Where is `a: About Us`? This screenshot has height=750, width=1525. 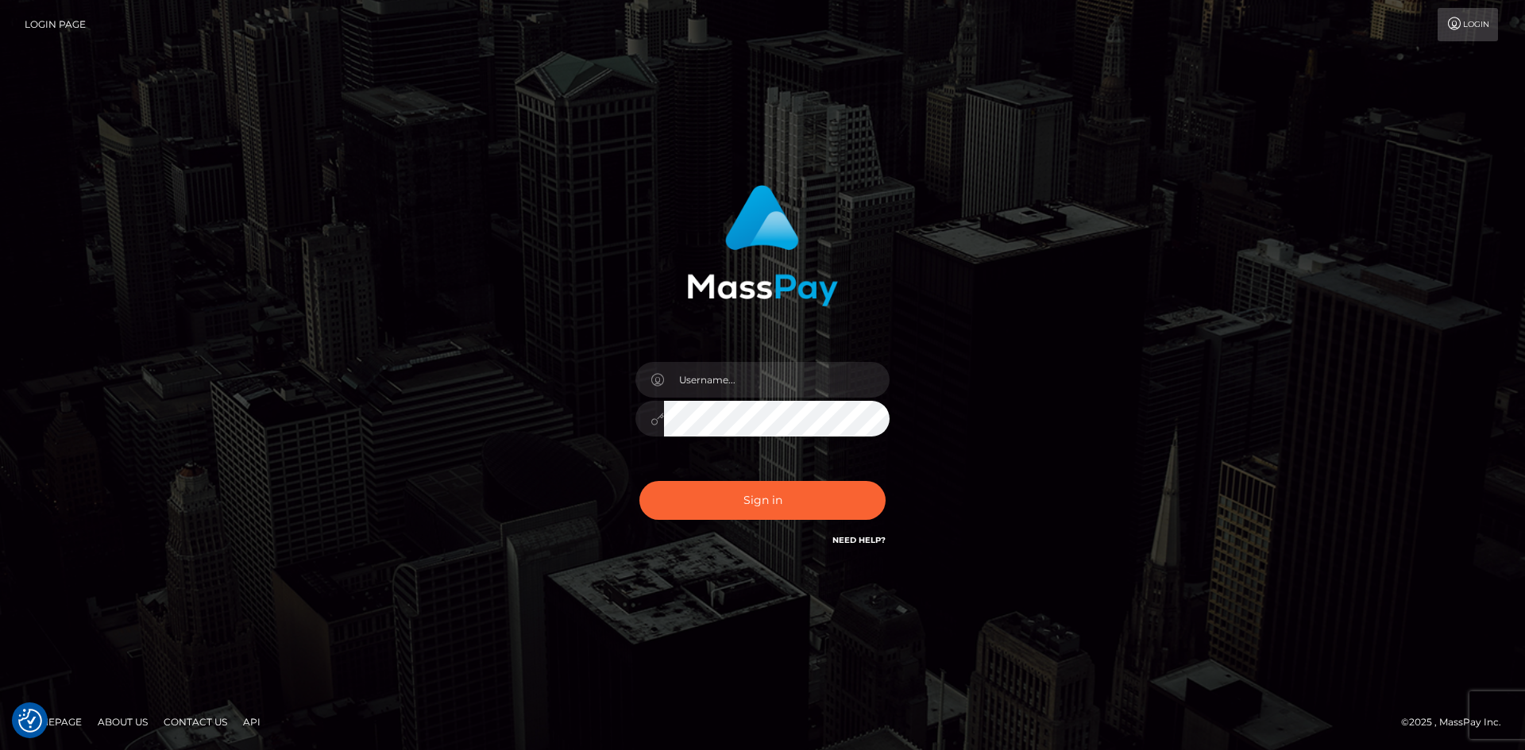
a: About Us is located at coordinates (122, 722).